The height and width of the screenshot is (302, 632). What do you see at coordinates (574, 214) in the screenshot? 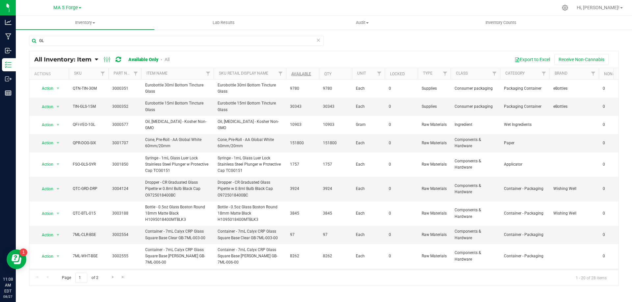
I see `span: Wishing Well` at bounding box center [574, 214].